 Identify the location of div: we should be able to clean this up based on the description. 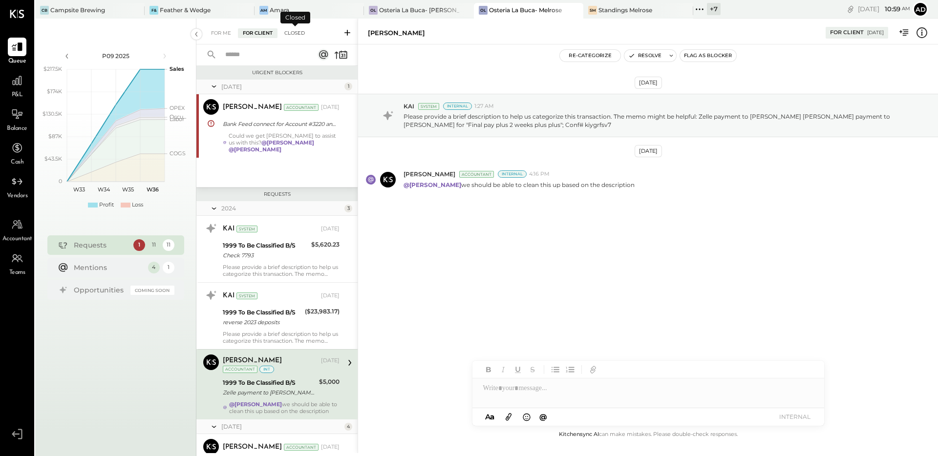
(284, 408).